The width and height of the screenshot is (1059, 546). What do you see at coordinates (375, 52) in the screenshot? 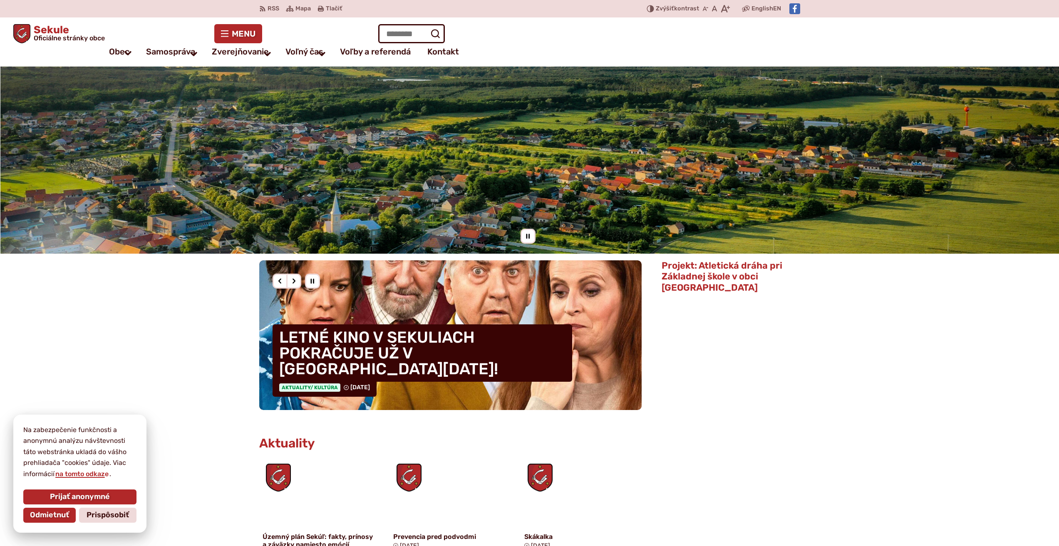
I see `span: Voľby a referendá` at bounding box center [375, 52].